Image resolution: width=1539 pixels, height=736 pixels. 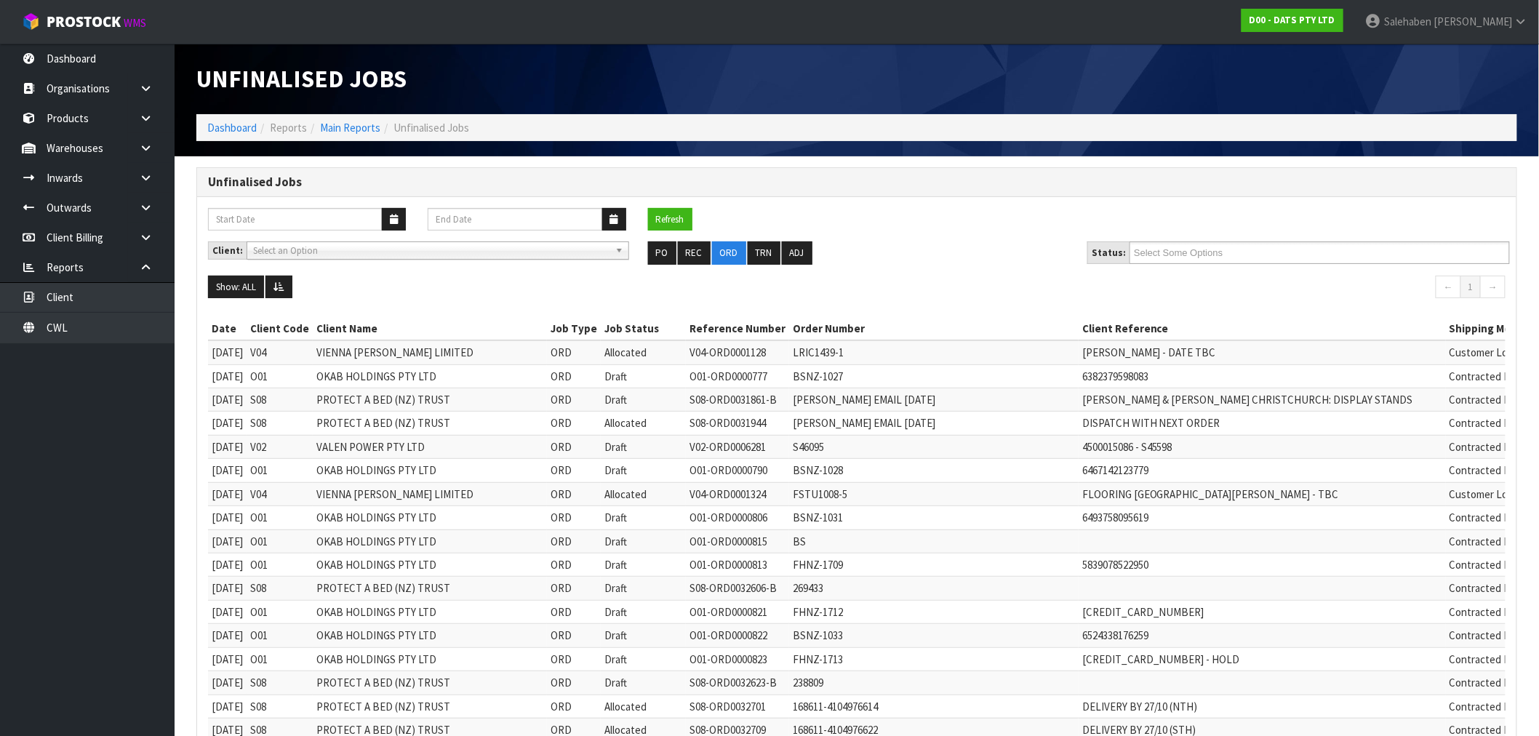 I want to click on a: D00 - DATS PTY LTD, so click(x=1292, y=20).